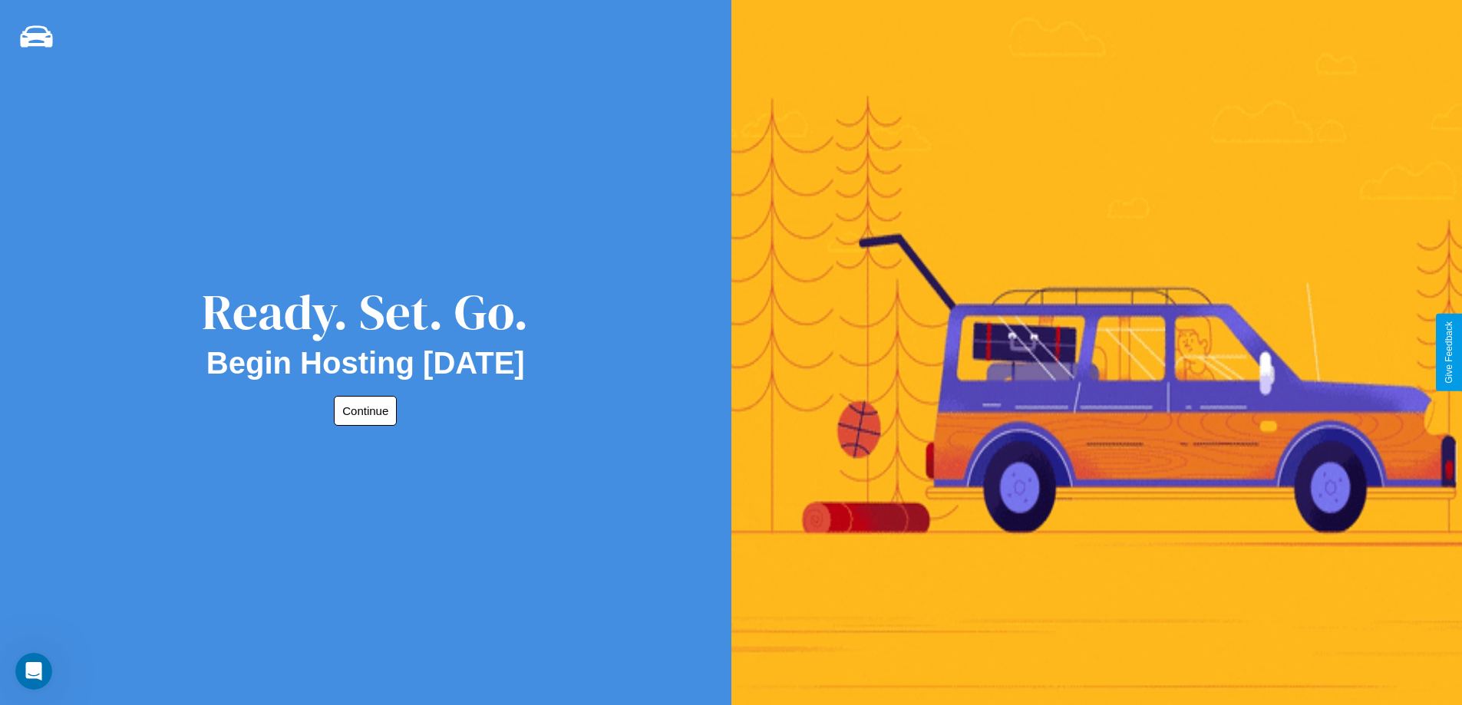 The image size is (1462, 705). Describe the element at coordinates (365, 312) in the screenshot. I see `div: Ready. Set. Go.` at that location.